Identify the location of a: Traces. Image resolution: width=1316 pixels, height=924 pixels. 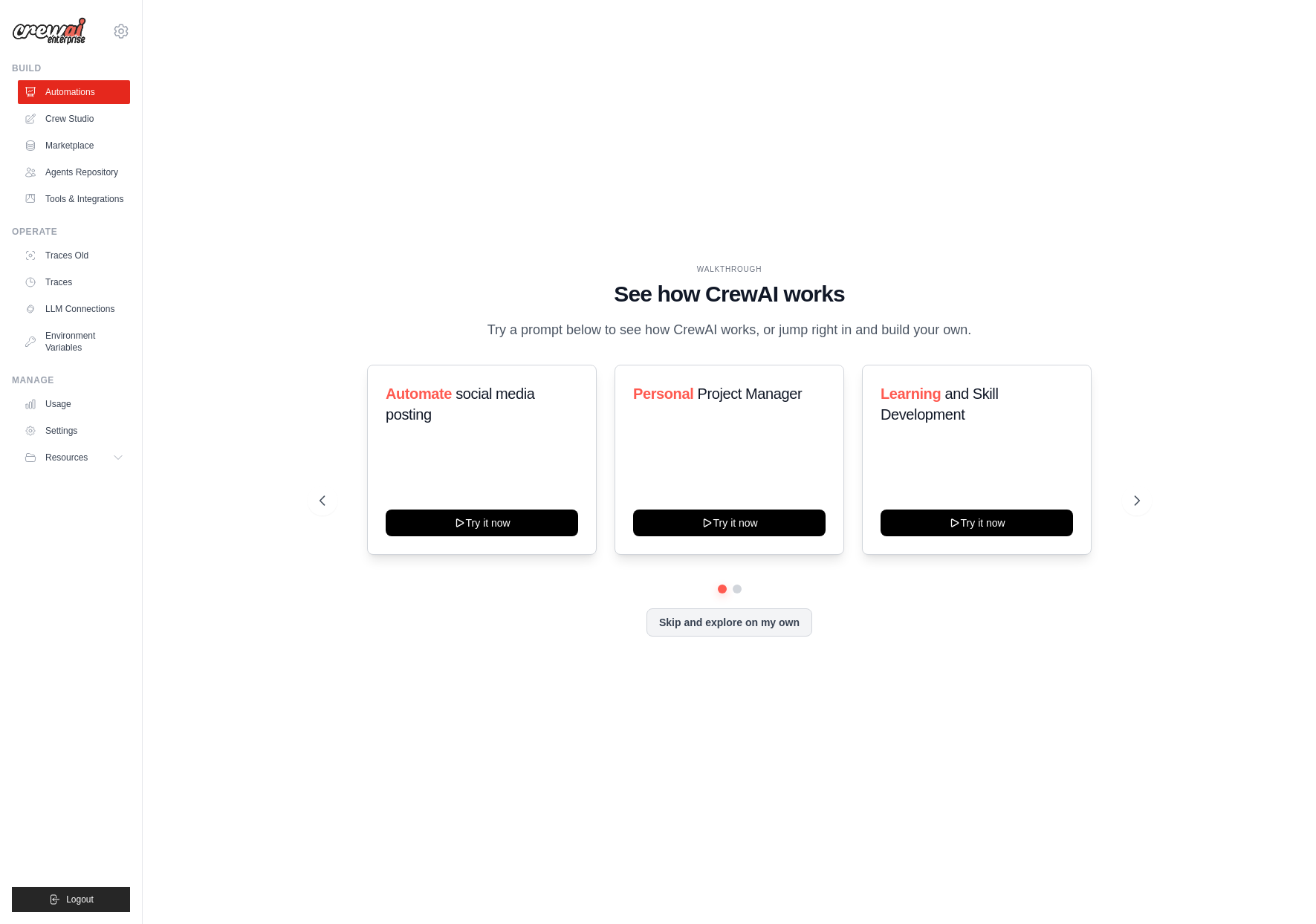
(74, 282).